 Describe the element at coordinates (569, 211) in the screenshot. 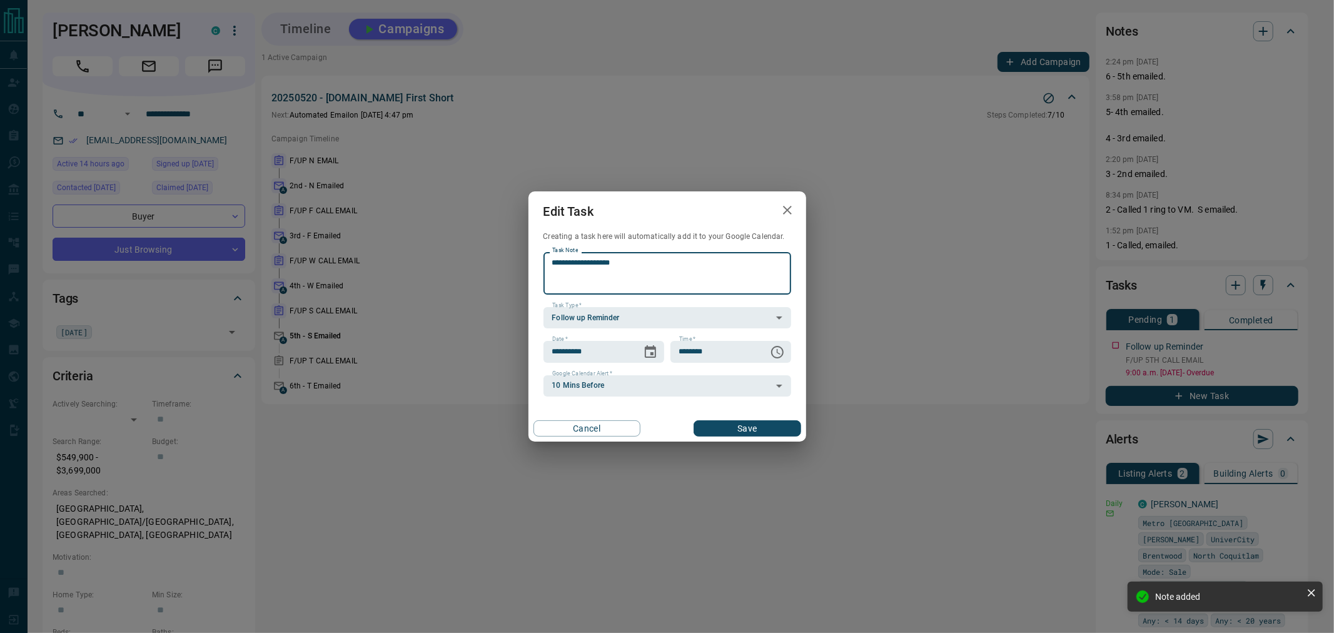

I see `h2: Edit Task` at that location.